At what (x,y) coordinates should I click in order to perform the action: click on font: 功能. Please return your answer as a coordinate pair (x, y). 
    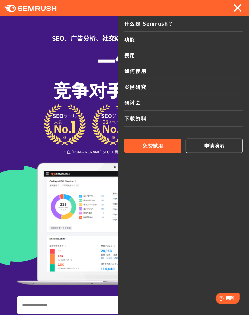
    Looking at the image, I should click on (130, 39).